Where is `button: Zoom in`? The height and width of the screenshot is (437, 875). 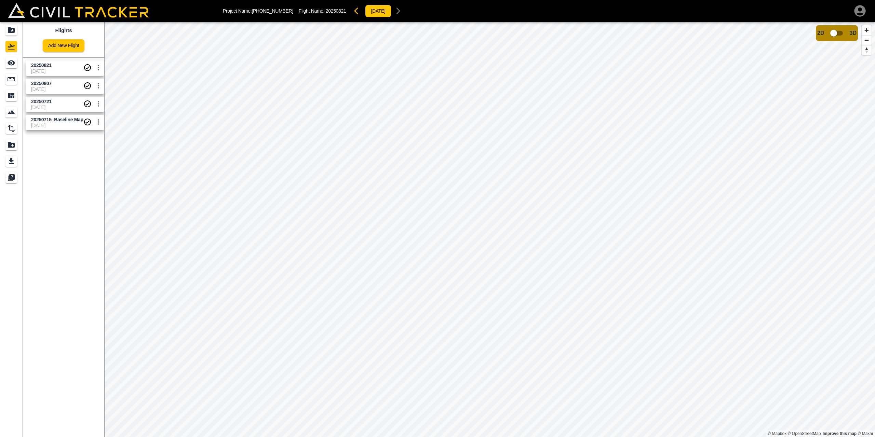
button: Zoom in is located at coordinates (866, 30).